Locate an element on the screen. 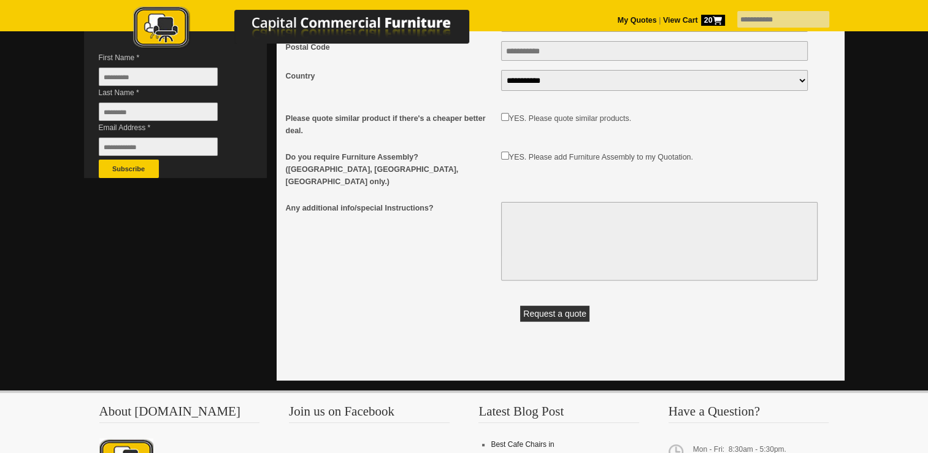 The height and width of the screenshot is (453, 928). span: Last Name * is located at coordinates (167, 93).